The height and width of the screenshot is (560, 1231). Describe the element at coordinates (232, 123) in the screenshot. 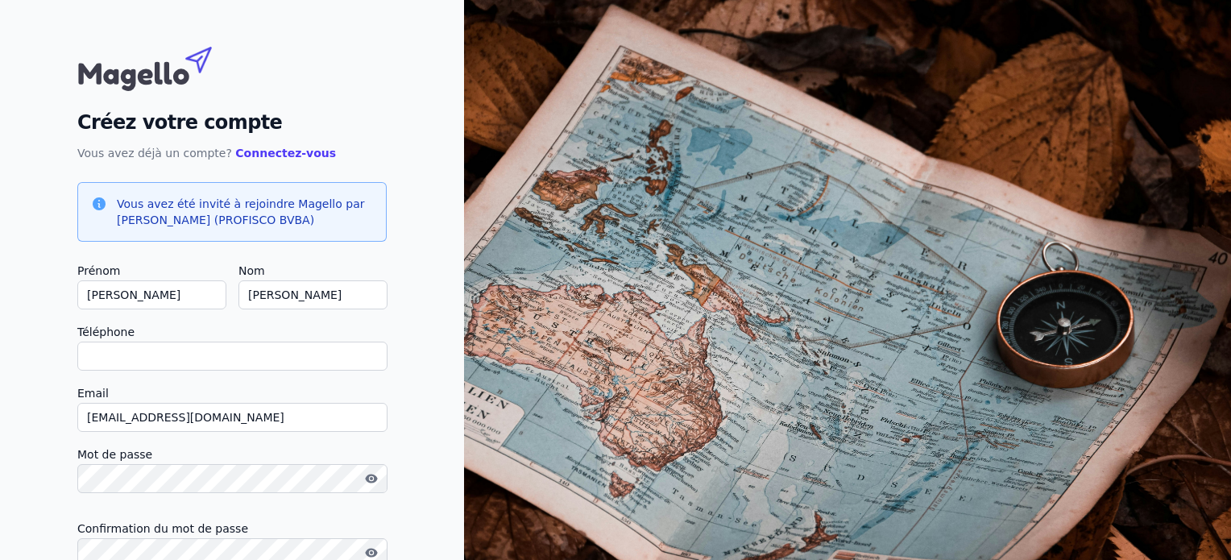

I see `h2: Créez votre compte` at that location.